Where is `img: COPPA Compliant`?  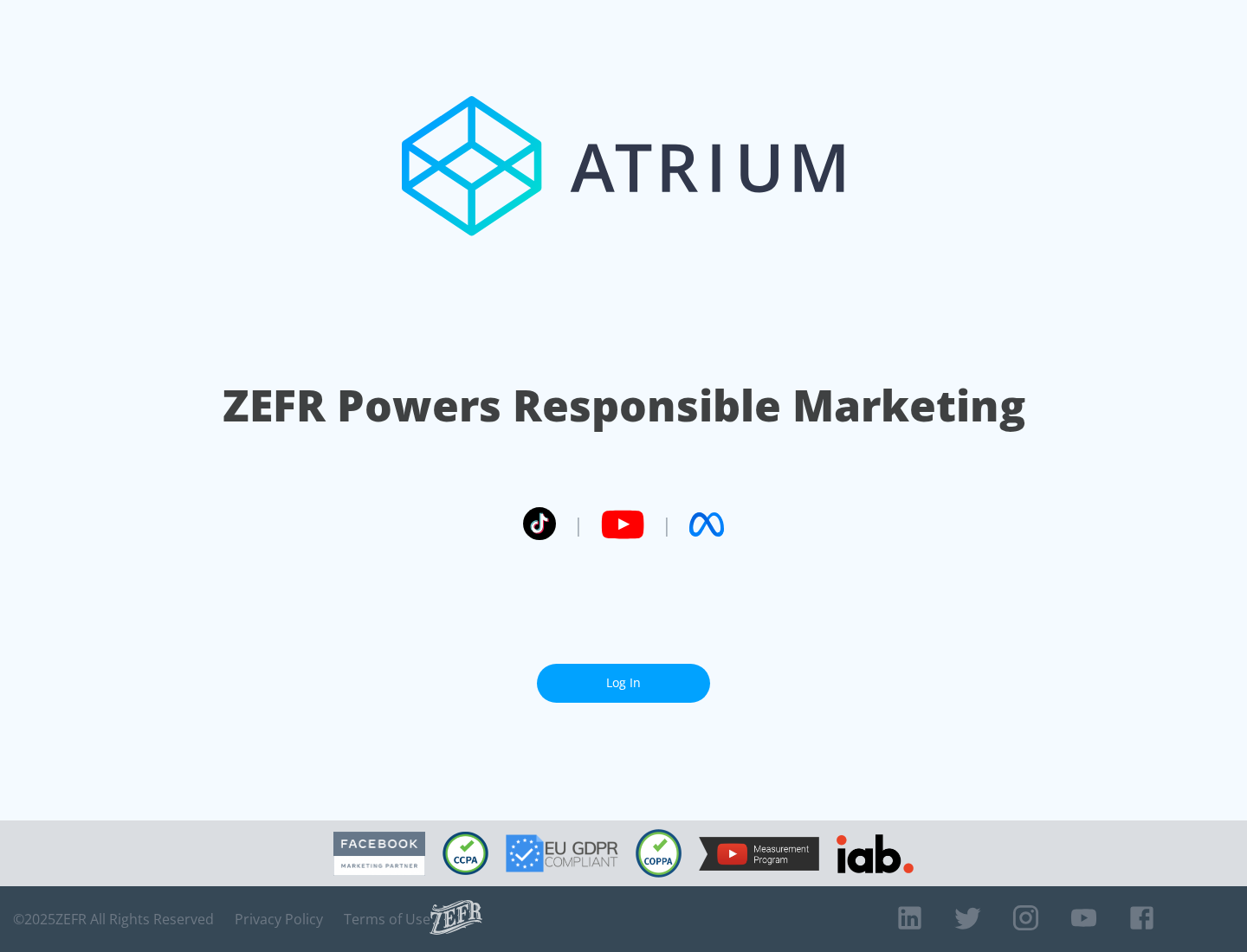 img: COPPA Compliant is located at coordinates (658, 854).